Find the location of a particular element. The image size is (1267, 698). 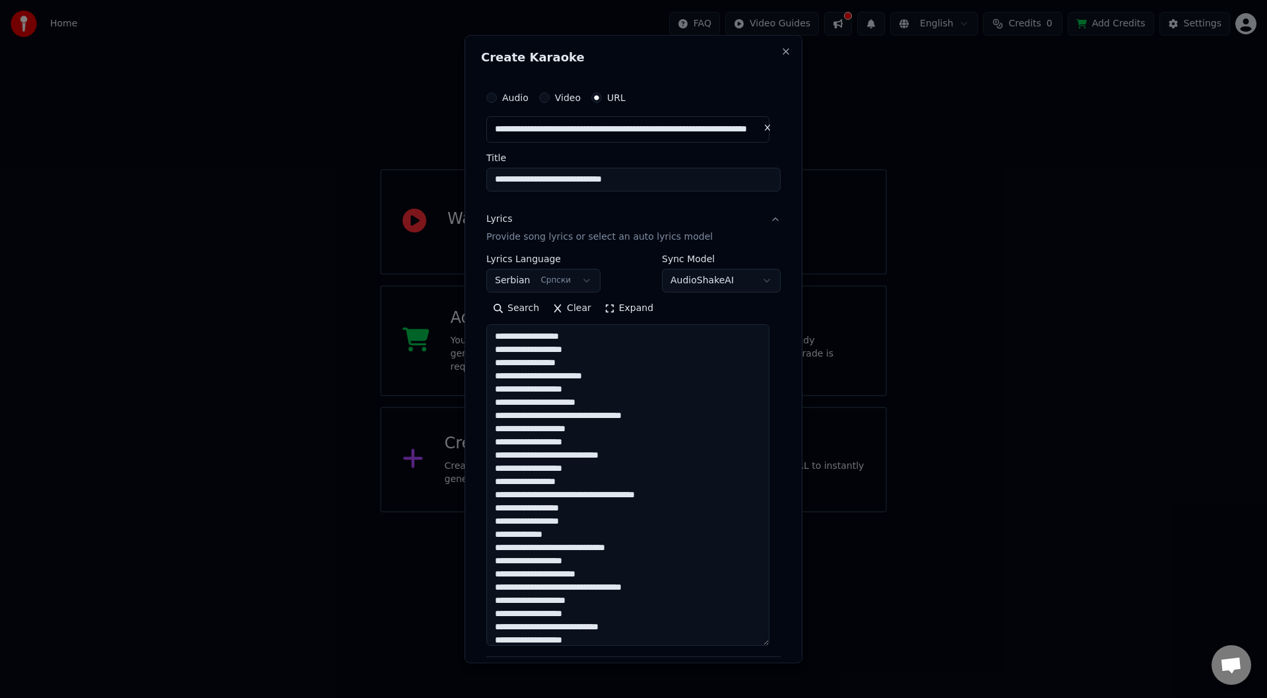

div: Lyrics is located at coordinates (499, 219).